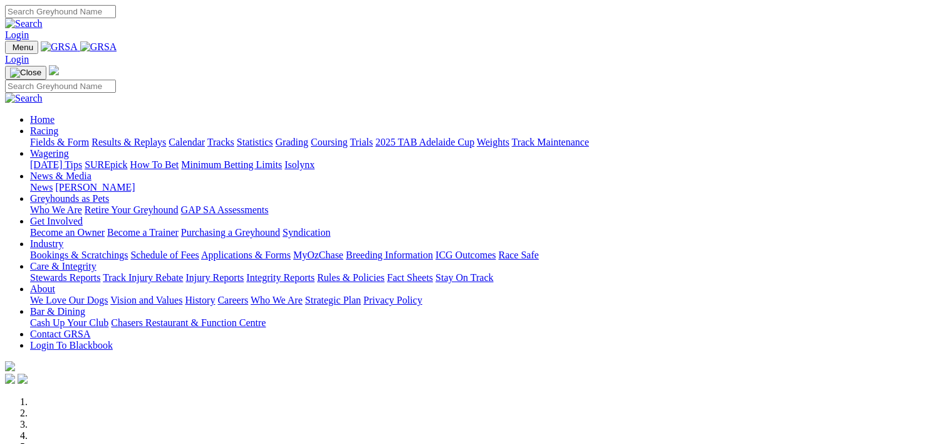  What do you see at coordinates (464, 277) in the screenshot?
I see `a: Stay On Track` at bounding box center [464, 277].